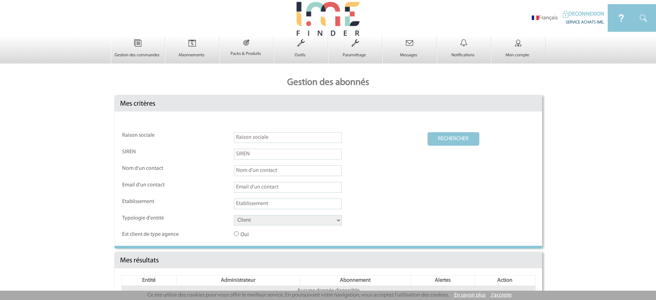 Image resolution: width=656 pixels, height=300 pixels. What do you see at coordinates (518, 43) in the screenshot?
I see `img: Mon compte` at bounding box center [518, 43].